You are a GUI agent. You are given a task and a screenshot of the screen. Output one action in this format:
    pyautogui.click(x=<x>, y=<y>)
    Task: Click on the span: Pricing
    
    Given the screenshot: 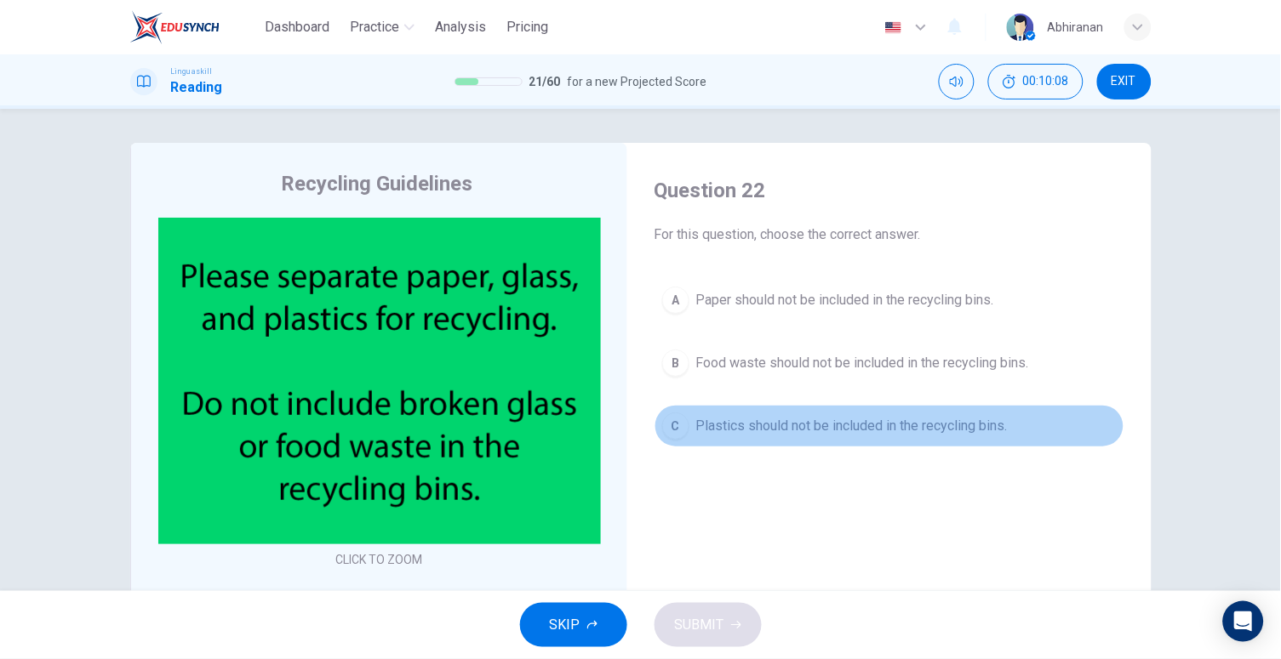 What is the action you would take?
    pyautogui.click(x=527, y=27)
    